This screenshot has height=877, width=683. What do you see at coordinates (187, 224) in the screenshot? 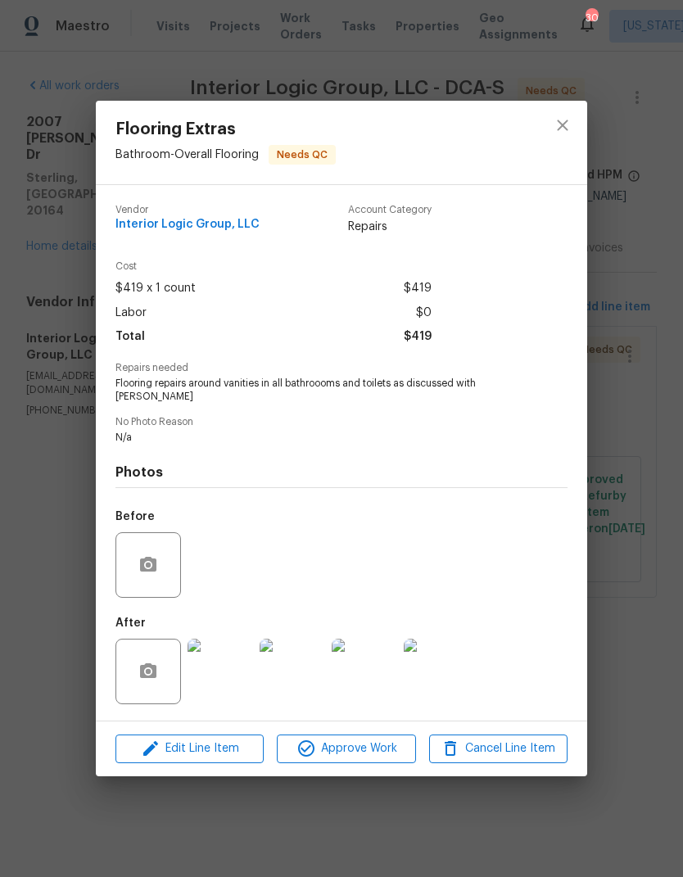
I see `span: Interior Logic Group, LLC` at bounding box center [187, 224].